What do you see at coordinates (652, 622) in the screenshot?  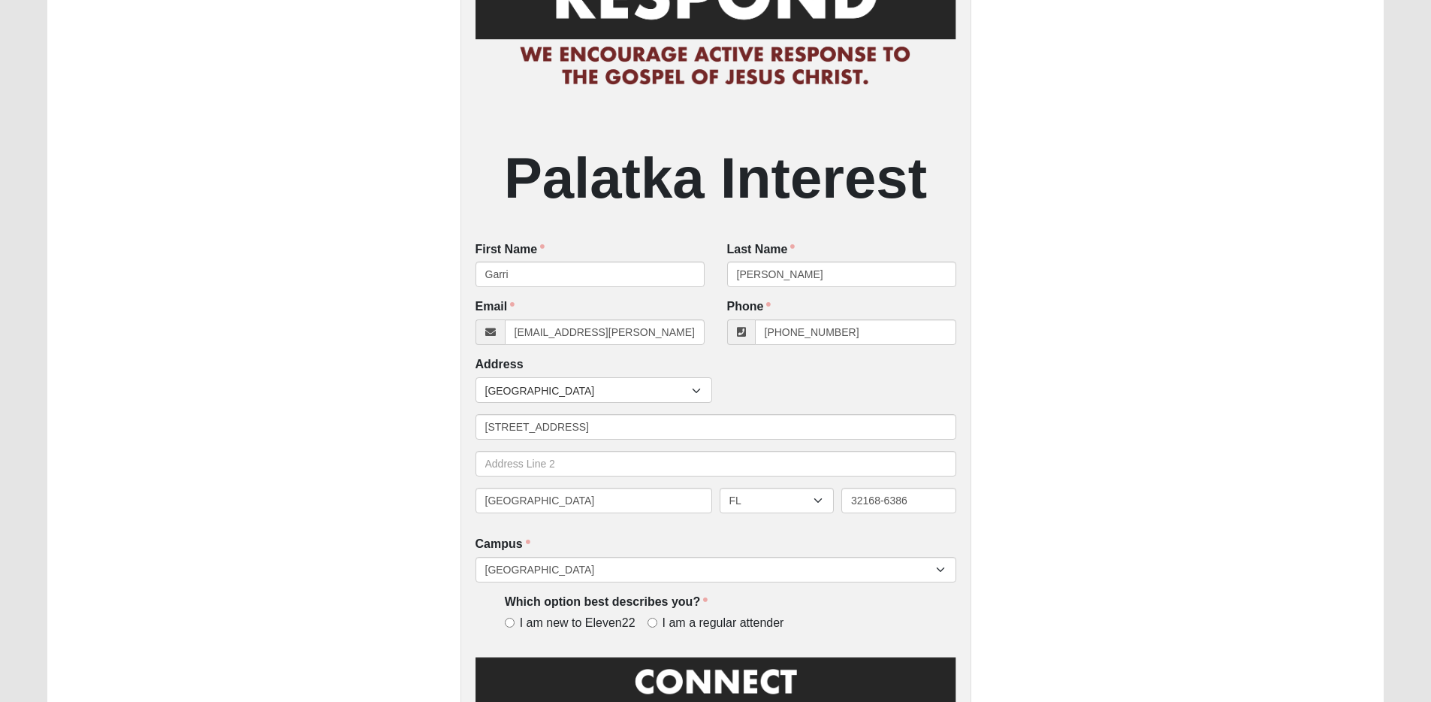 I see `input: I am a regular attender` at bounding box center [652, 622].